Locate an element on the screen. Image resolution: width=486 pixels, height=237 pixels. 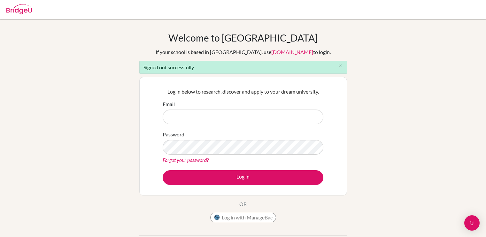
button: Close is located at coordinates (341, 66).